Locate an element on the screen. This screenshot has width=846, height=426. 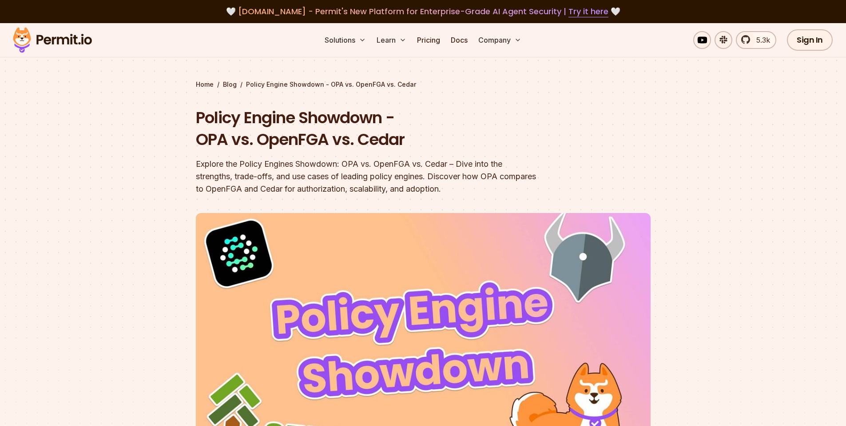
a: Sign In is located at coordinates (810, 40).